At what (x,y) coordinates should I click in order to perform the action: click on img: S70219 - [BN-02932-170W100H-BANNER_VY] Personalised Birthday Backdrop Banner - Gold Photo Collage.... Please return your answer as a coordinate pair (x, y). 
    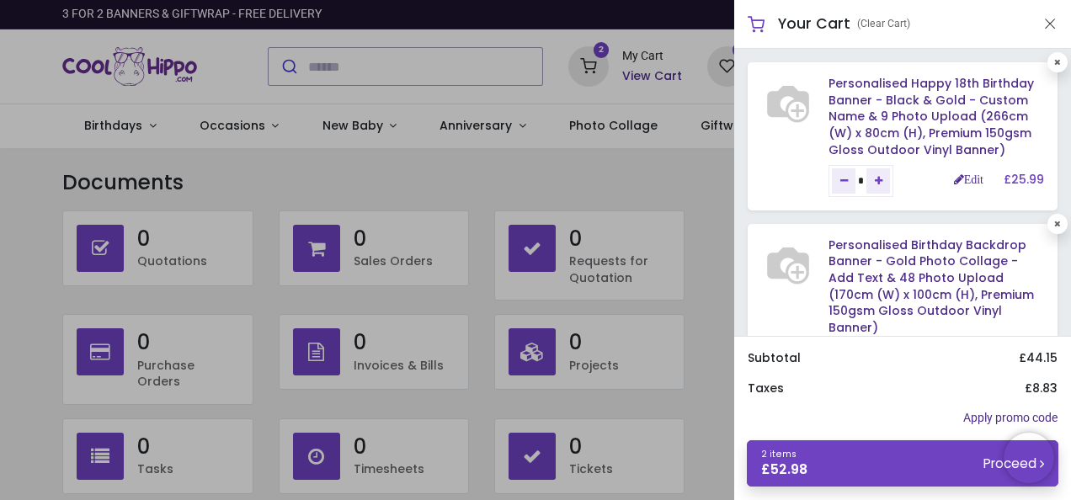
    Looking at the image, I should click on (788, 264).